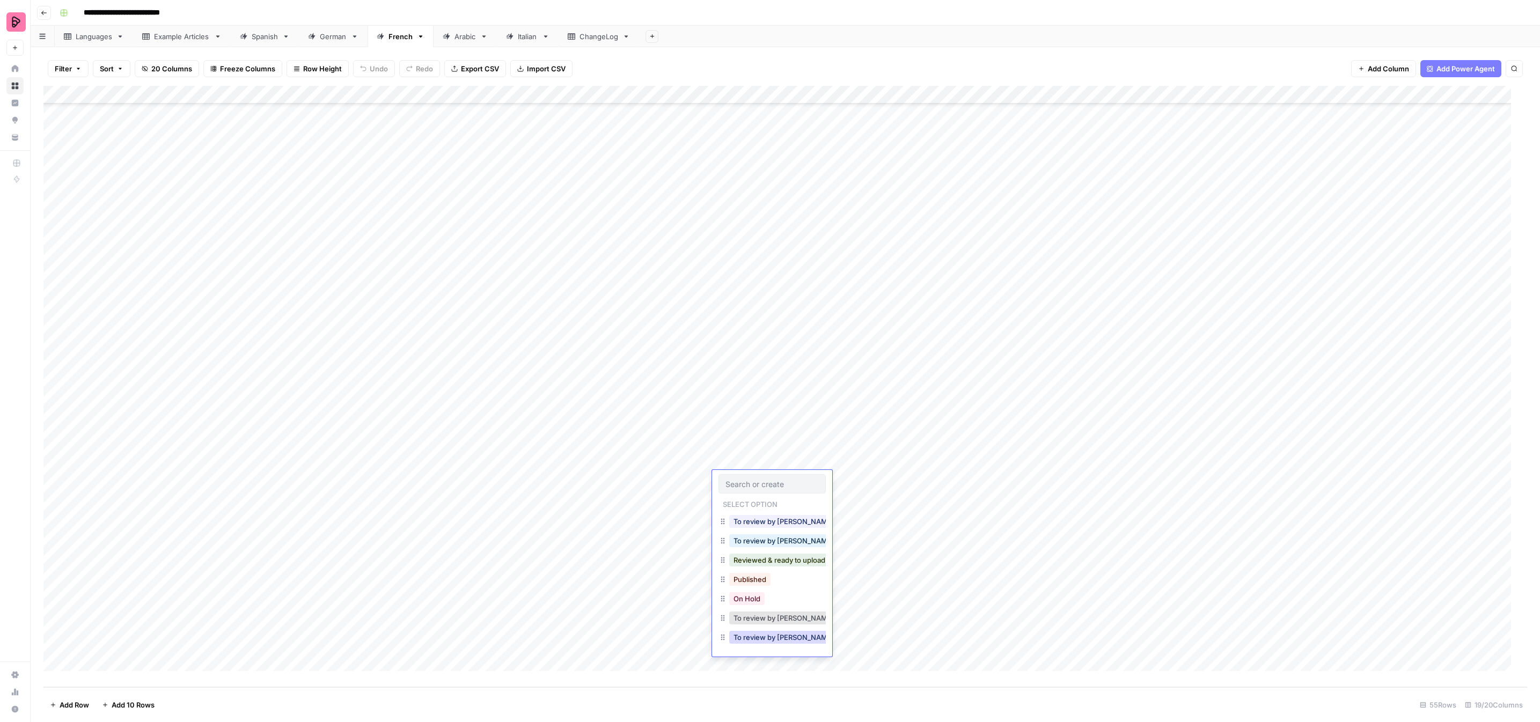  Describe the element at coordinates (400, 36) in the screenshot. I see `a: French` at that location.